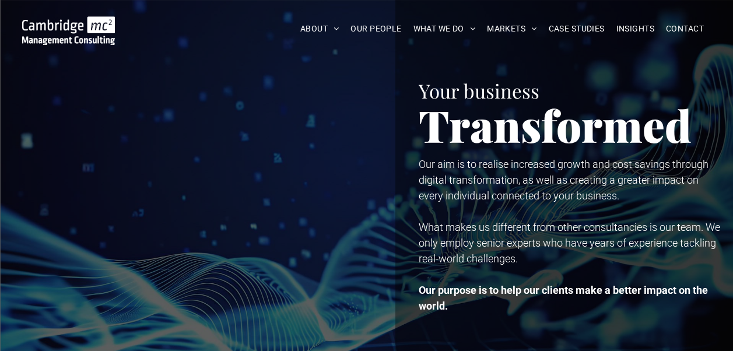 This screenshot has width=733, height=351. I want to click on strong: Our purpose is to help our clients make a better impact on the world., so click(563, 298).